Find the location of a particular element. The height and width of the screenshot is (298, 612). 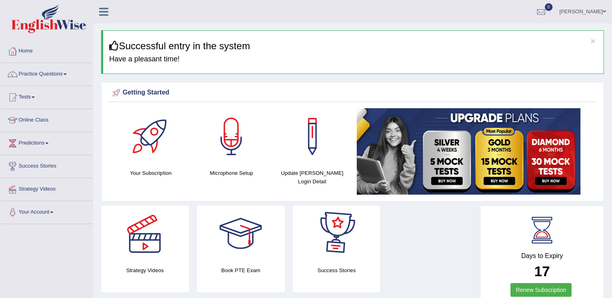

a: Renew Subscription is located at coordinates (541, 290).